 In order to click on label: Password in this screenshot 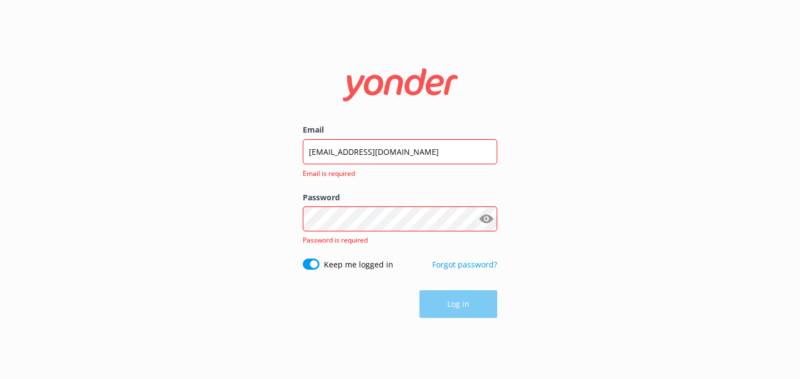, I will do `click(400, 198)`.